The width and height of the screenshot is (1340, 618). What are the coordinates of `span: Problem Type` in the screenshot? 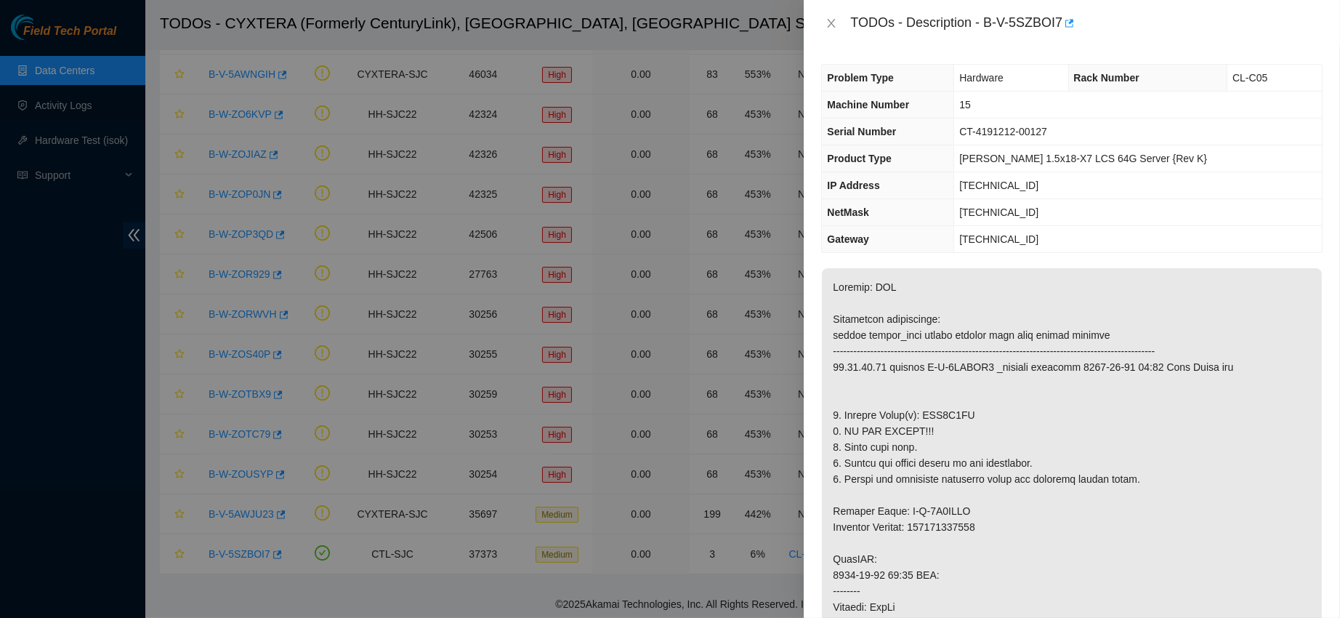 It's located at (860, 78).